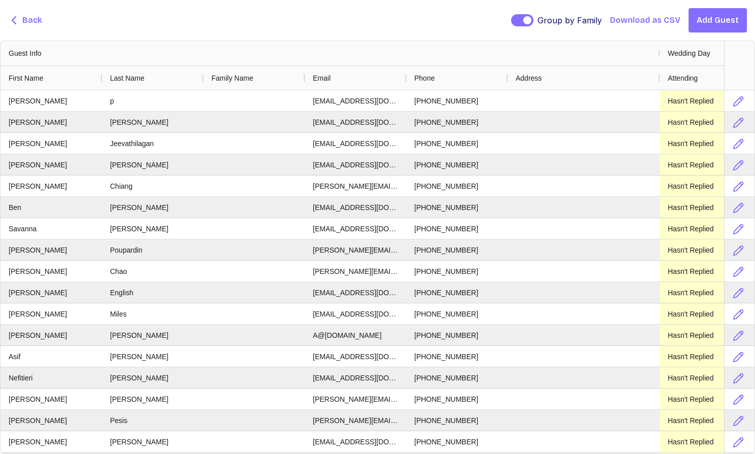 The width and height of the screenshot is (755, 454). Describe the element at coordinates (153, 314) in the screenshot. I see `div: Miles` at that location.